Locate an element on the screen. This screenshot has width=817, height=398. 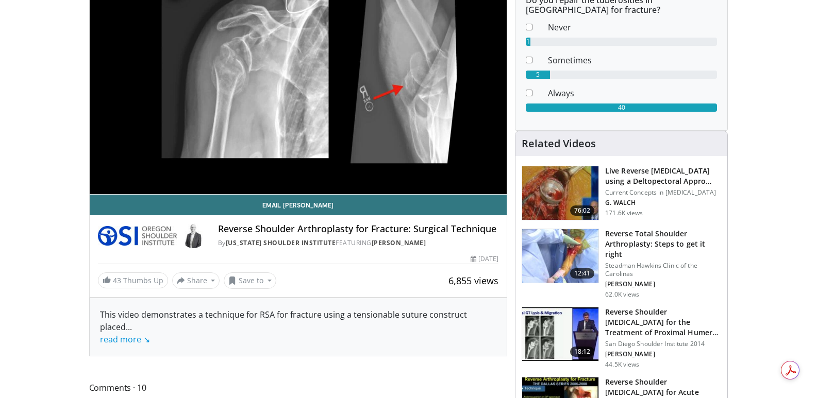
div: 5 is located at coordinates (537, 75).